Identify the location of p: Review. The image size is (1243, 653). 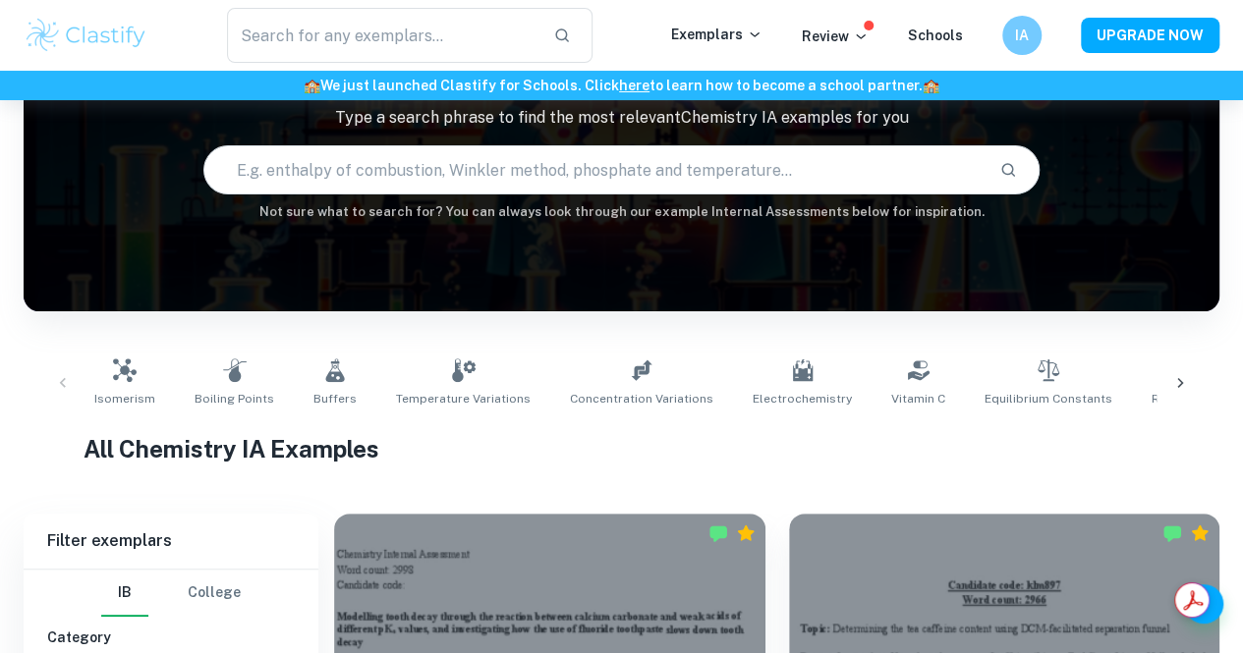
(835, 36).